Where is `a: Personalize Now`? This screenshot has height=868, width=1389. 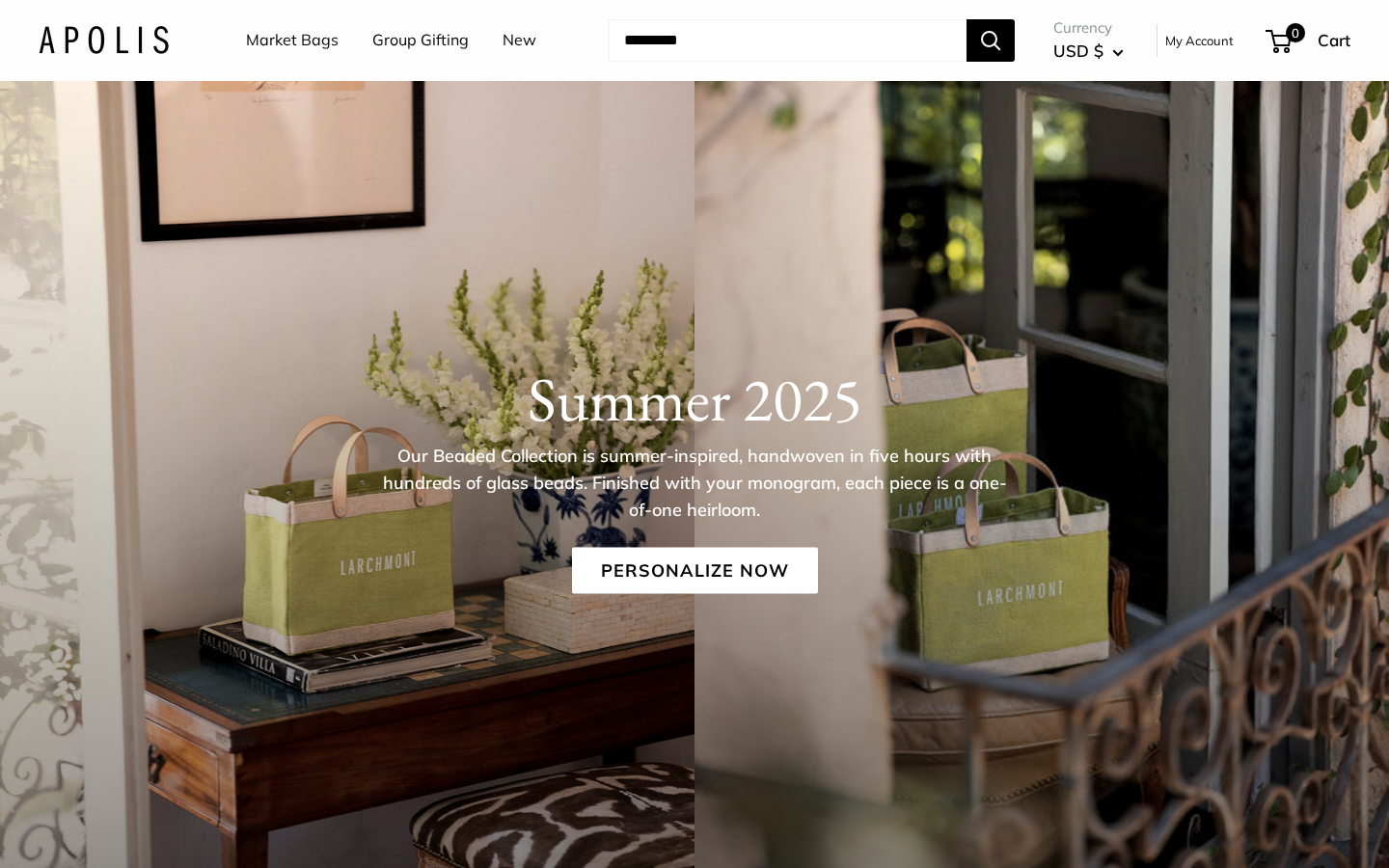
a: Personalize Now is located at coordinates (695, 569).